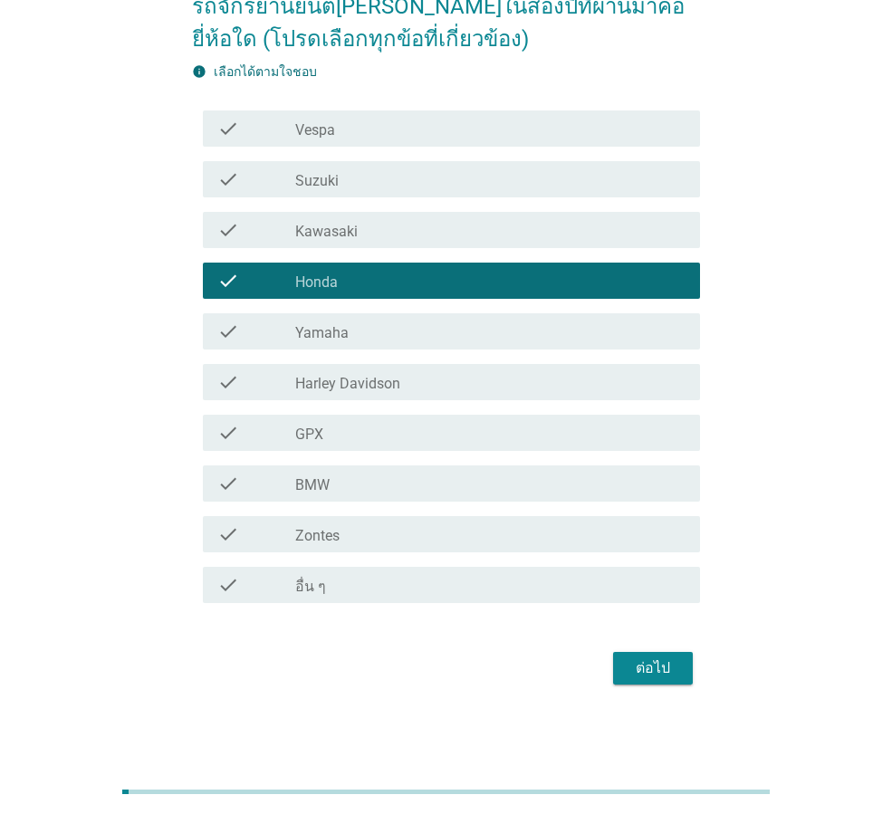  What do you see at coordinates (653, 668) in the screenshot?
I see `div: ต่อไป` at bounding box center [653, 668].